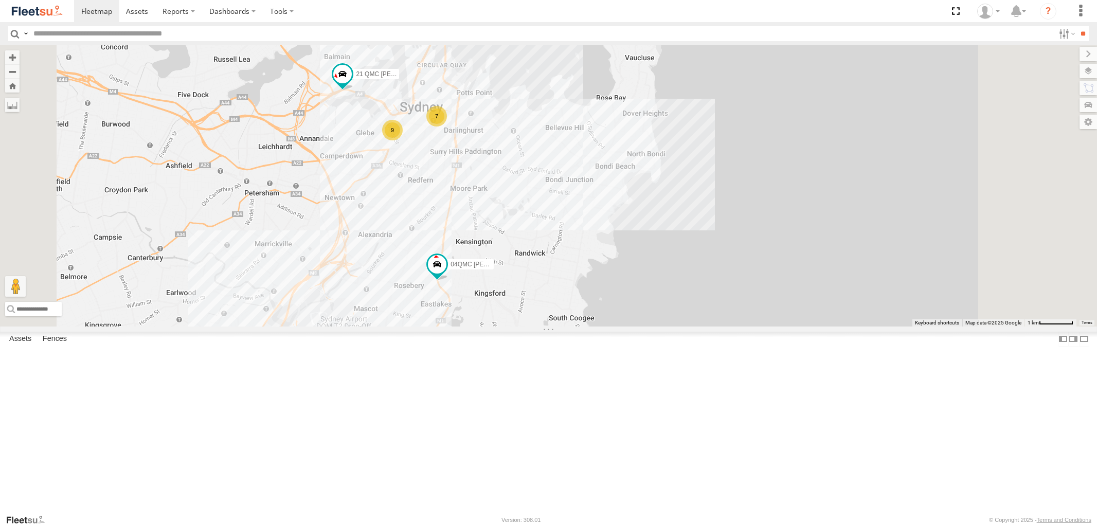  Describe the element at coordinates (12, 85) in the screenshot. I see `button: Zoom Home` at that location.